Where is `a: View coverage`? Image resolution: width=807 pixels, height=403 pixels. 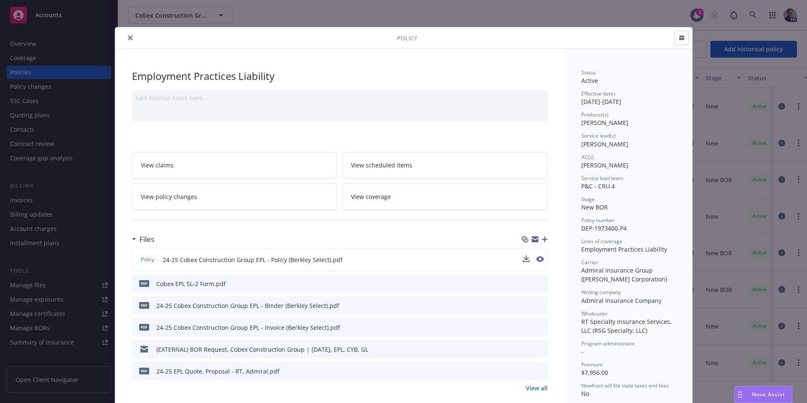
a: View coverage is located at coordinates (445, 196).